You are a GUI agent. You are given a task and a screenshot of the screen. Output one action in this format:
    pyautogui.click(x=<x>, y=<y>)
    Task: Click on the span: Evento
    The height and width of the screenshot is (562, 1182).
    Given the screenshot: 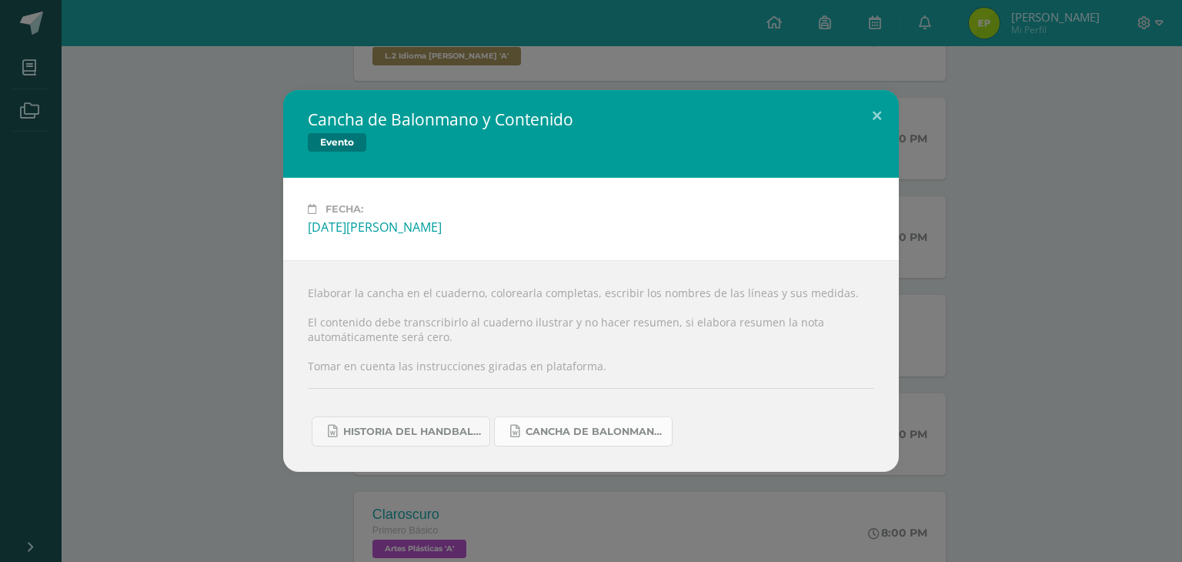 What is the action you would take?
    pyautogui.click(x=337, y=142)
    